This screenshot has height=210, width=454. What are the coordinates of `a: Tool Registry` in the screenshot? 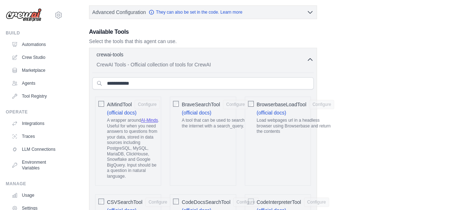 It's located at (36, 96).